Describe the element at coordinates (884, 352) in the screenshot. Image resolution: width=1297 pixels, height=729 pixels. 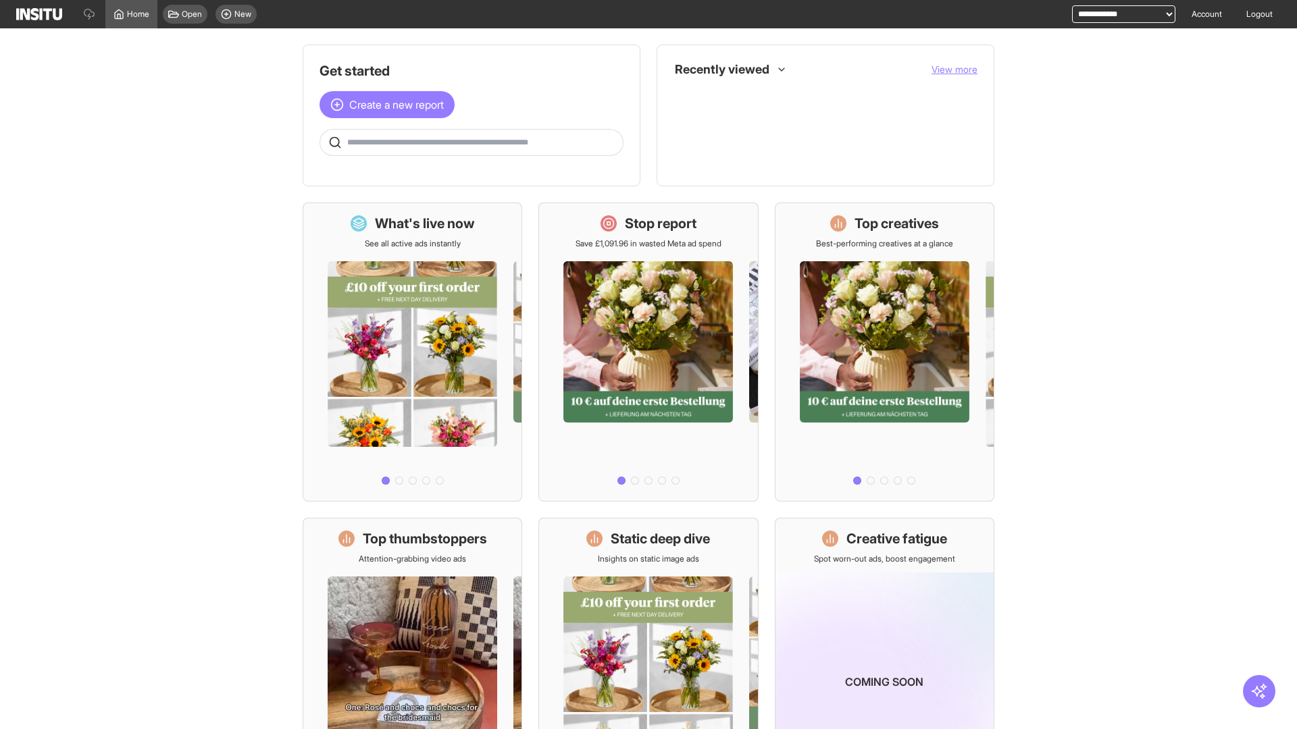
I see `a: Top creativesBest-performing creatives at a glance` at that location.